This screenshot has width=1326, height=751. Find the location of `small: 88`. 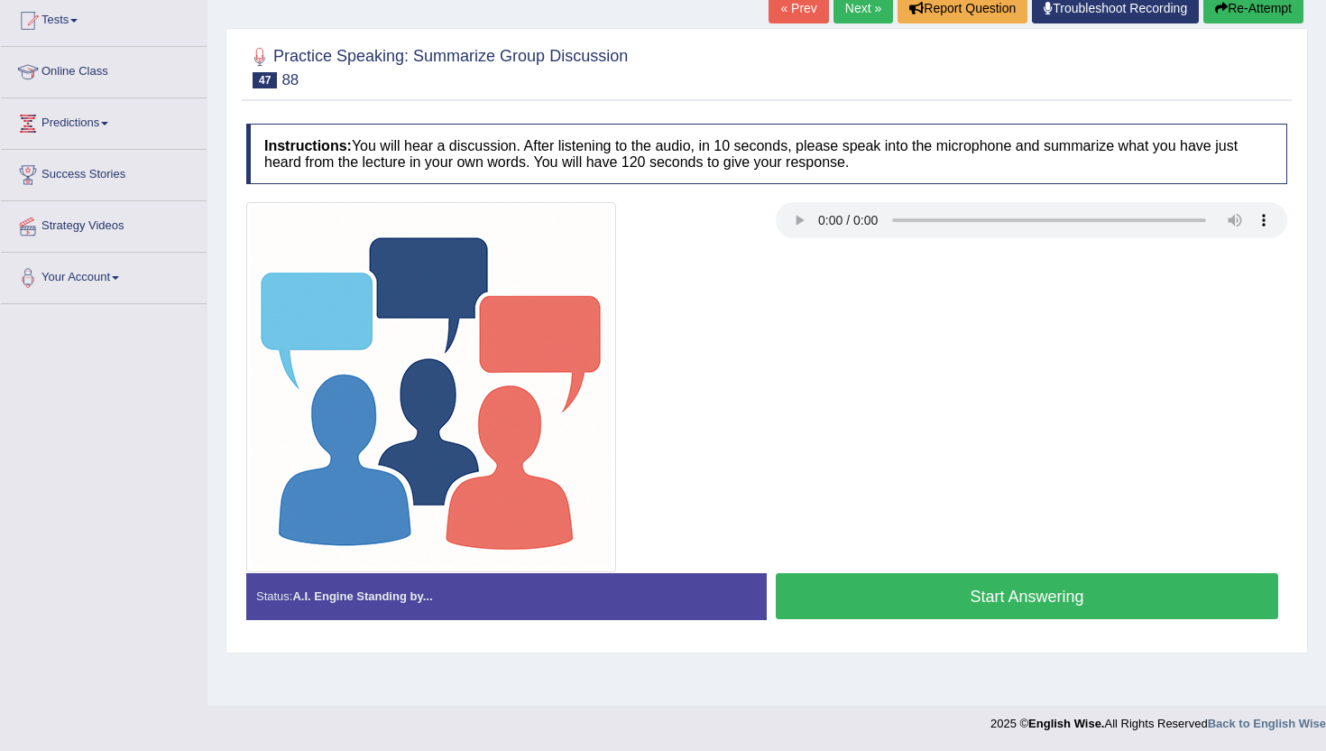

small: 88 is located at coordinates (290, 79).